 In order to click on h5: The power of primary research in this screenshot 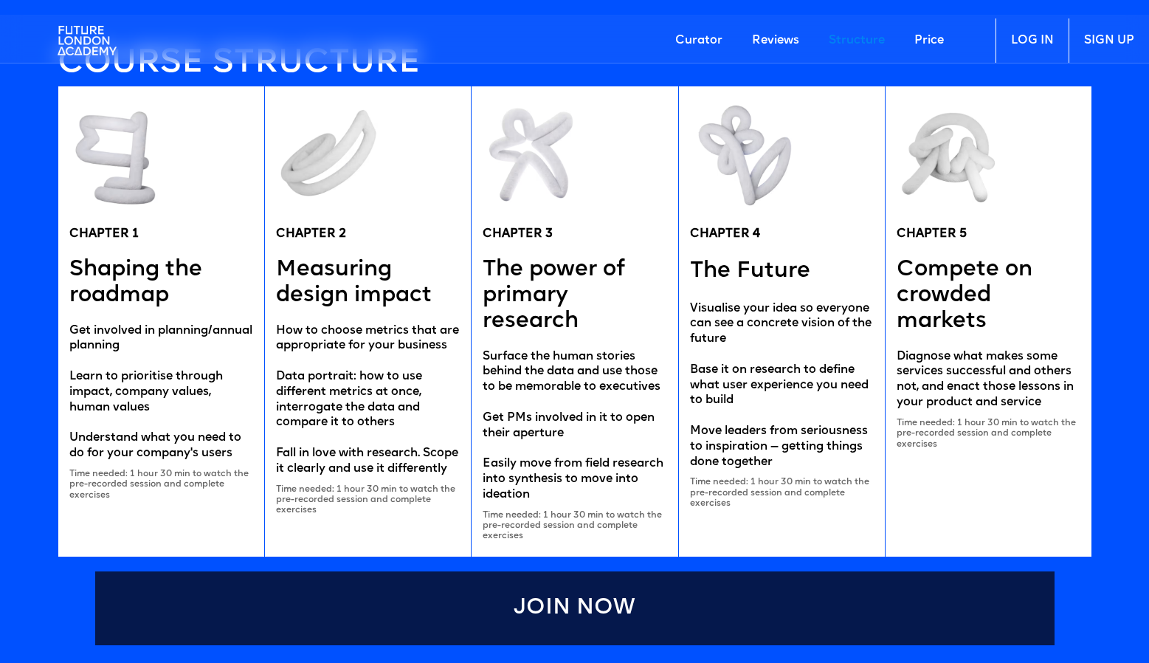, I will do `click(574, 295)`.